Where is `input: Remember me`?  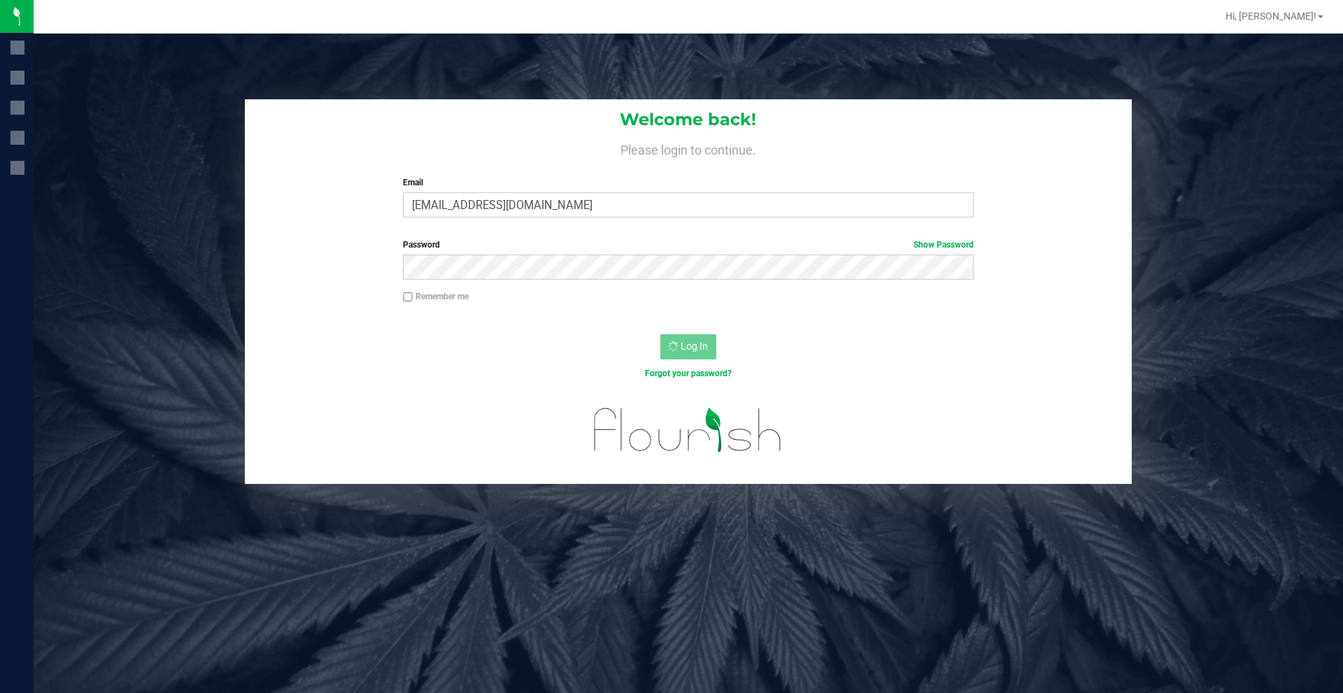
input: Remember me is located at coordinates (408, 297).